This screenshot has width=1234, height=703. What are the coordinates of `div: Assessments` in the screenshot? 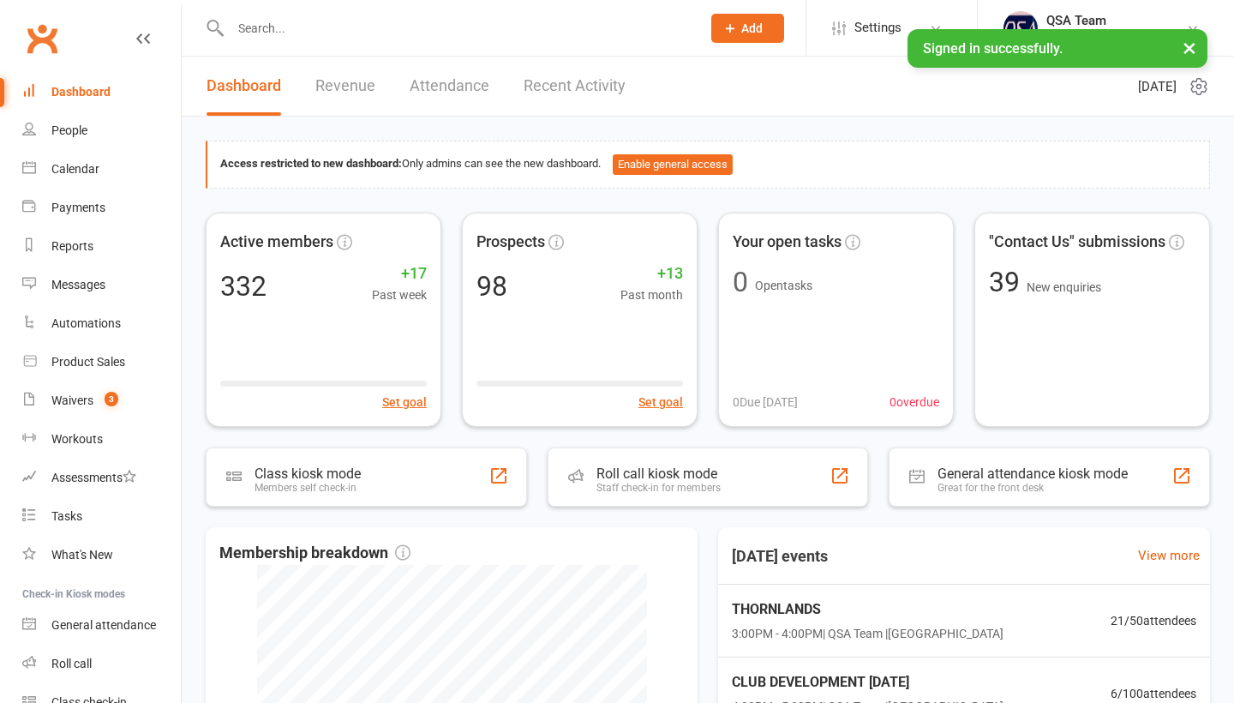 It's located at (93, 477).